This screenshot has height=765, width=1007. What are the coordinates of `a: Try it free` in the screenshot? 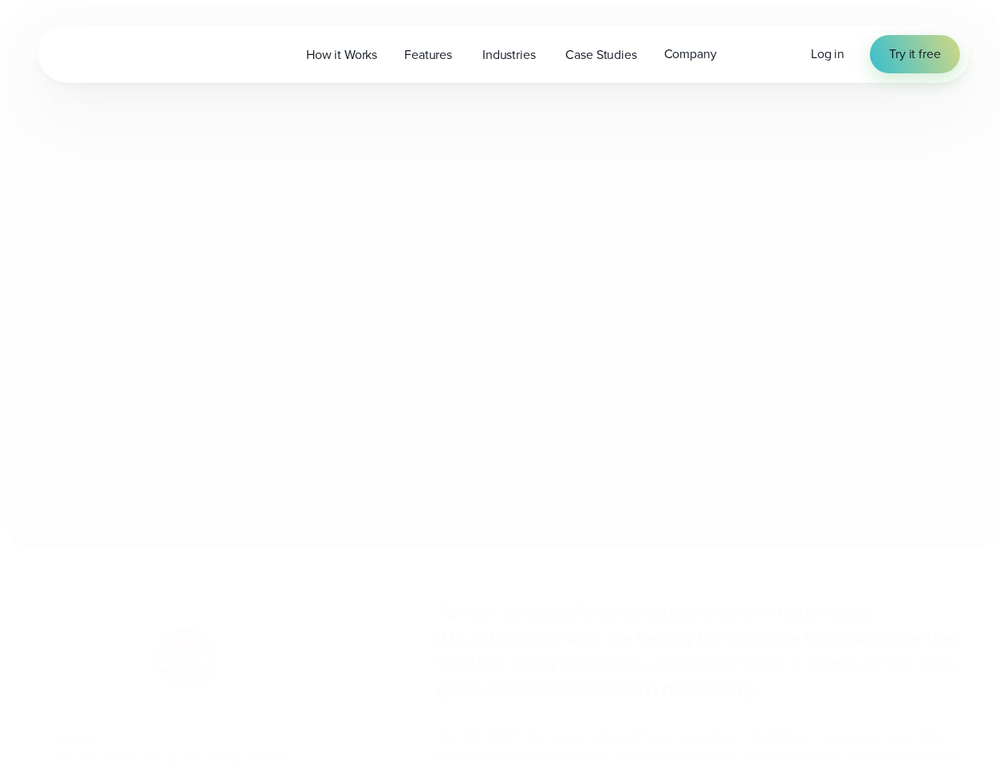 It's located at (915, 54).